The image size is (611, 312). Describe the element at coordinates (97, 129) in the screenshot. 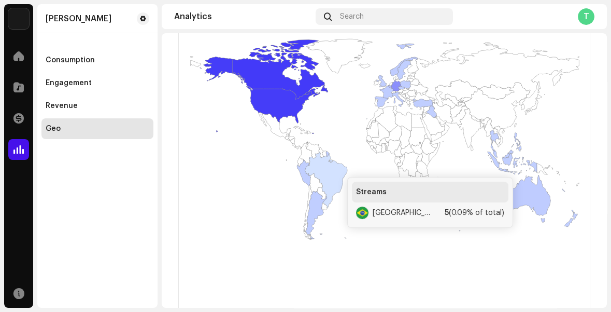

I see `re-m-nav-item: Geo` at that location.